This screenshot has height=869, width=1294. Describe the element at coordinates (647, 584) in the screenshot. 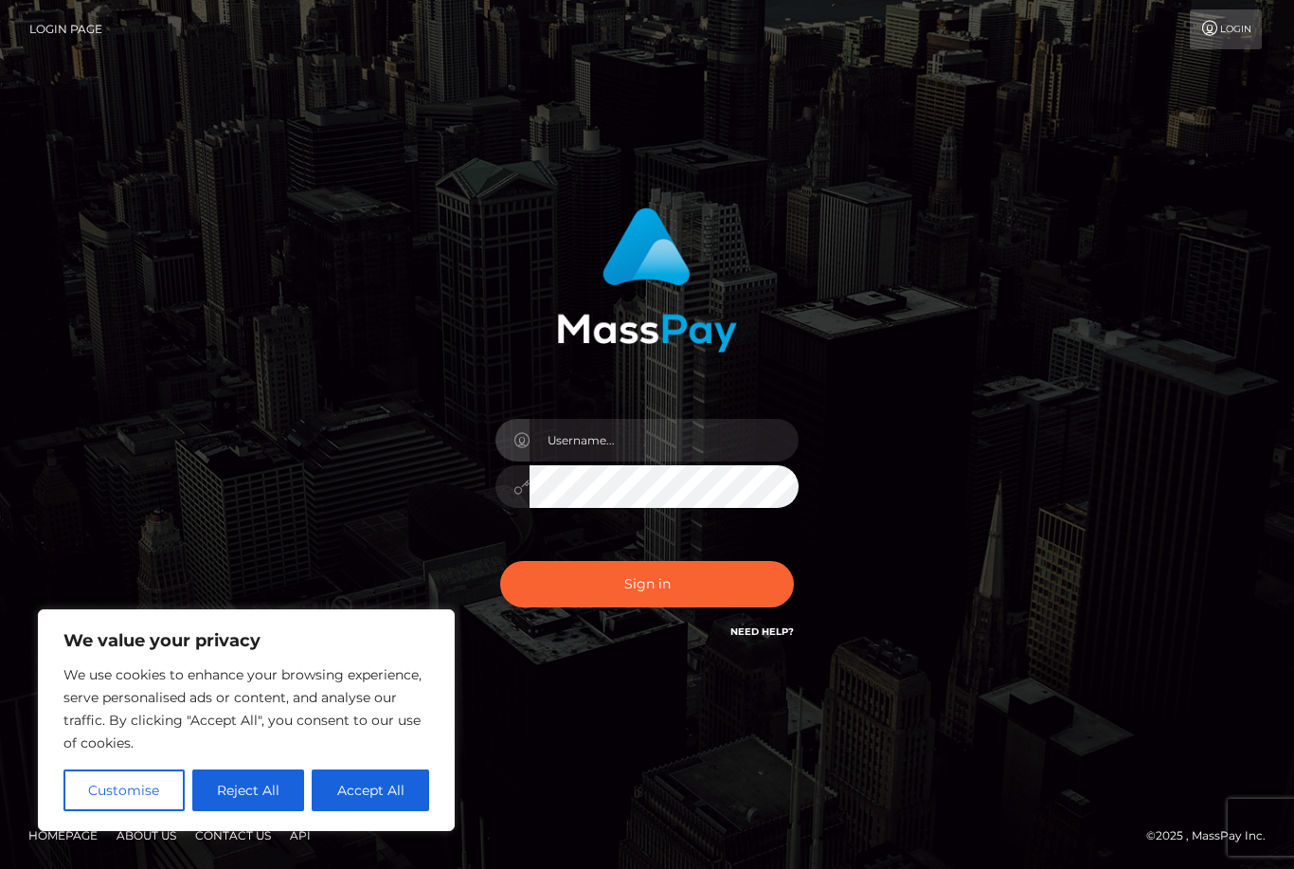

I see `button: Sign in` at that location.